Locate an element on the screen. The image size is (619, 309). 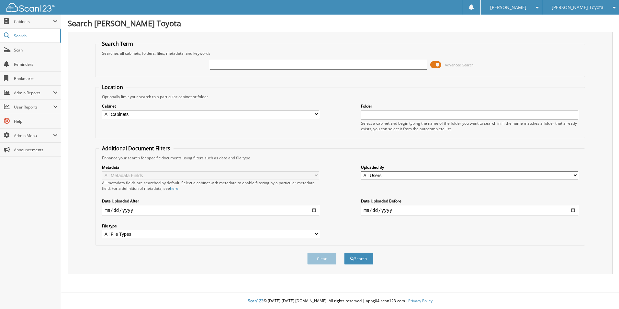
label: File type is located at coordinates (210, 226).